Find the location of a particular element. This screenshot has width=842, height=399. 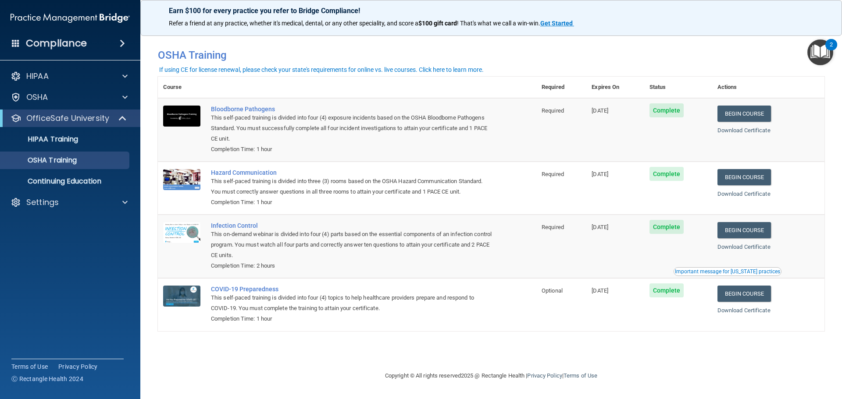

p: OfficeSafe University is located at coordinates (68, 118).